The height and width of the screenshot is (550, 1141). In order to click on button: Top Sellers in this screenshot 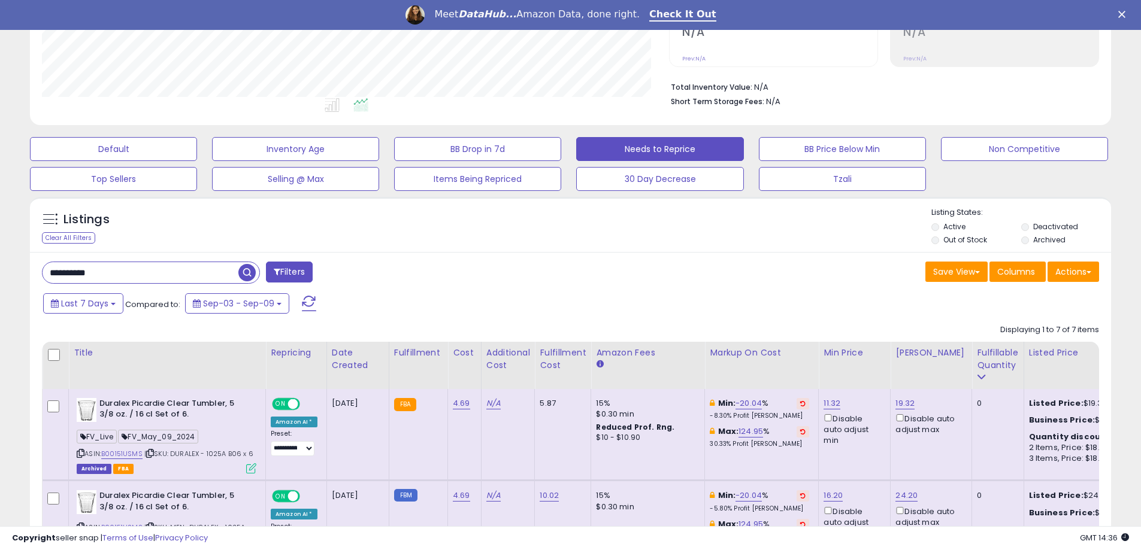, I will do `click(113, 179)`.